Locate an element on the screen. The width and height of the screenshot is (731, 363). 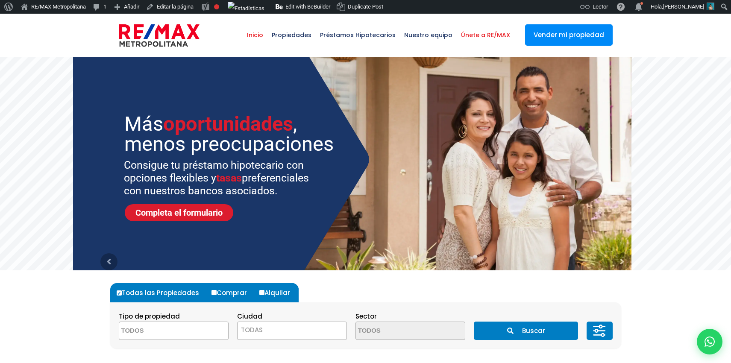
a: RE/MAX Metropolitana is located at coordinates (159, 35).